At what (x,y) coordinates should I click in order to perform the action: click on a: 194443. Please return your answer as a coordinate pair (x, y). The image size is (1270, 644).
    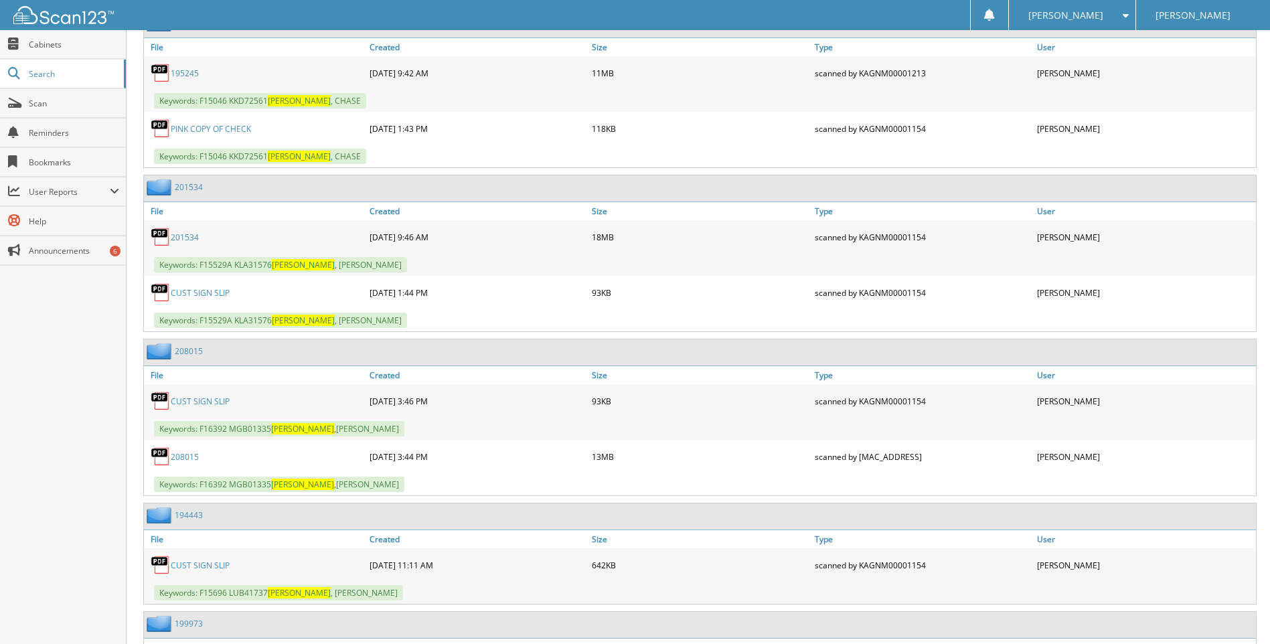
    Looking at the image, I should click on (189, 515).